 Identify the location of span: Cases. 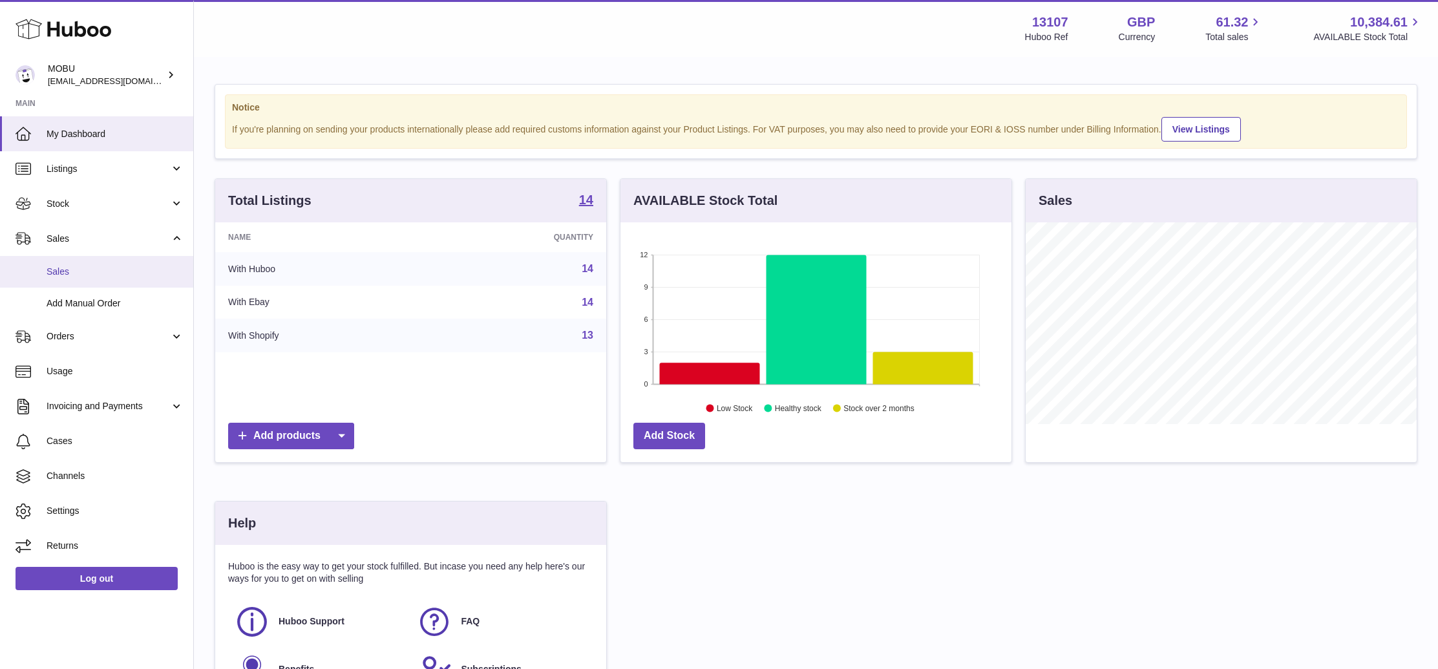
(115, 441).